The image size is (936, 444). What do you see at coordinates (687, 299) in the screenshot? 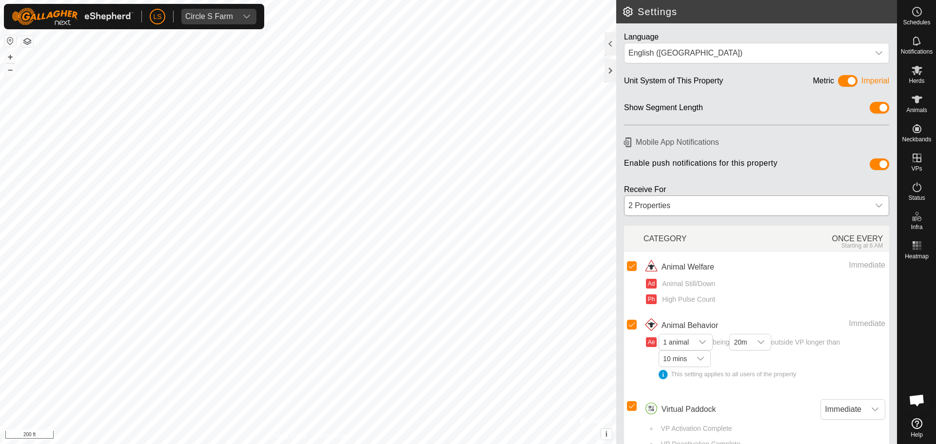
I see `span: High Pulse Count` at bounding box center [687, 299].